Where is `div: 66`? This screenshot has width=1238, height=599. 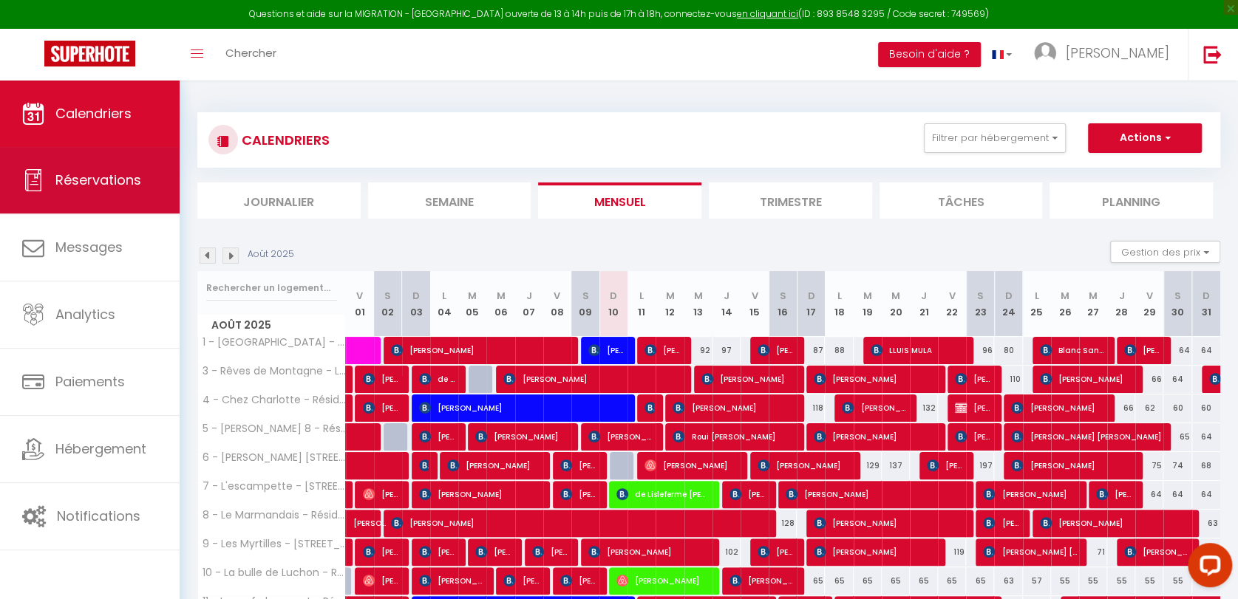
div: 66 is located at coordinates (1121, 408).